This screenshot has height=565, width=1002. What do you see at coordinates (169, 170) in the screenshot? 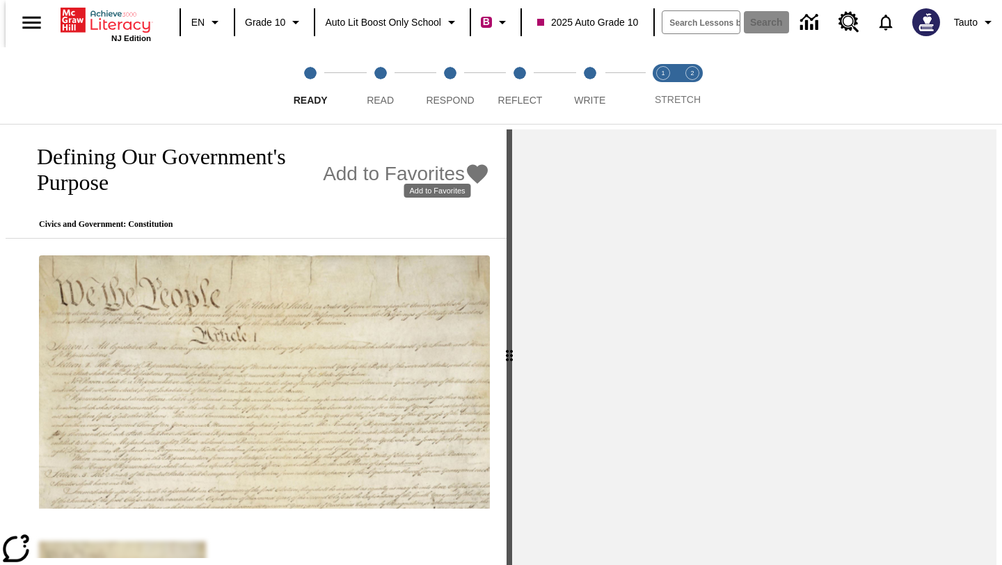
I see `h1: Defining Our Government's Purpose` at bounding box center [169, 170].